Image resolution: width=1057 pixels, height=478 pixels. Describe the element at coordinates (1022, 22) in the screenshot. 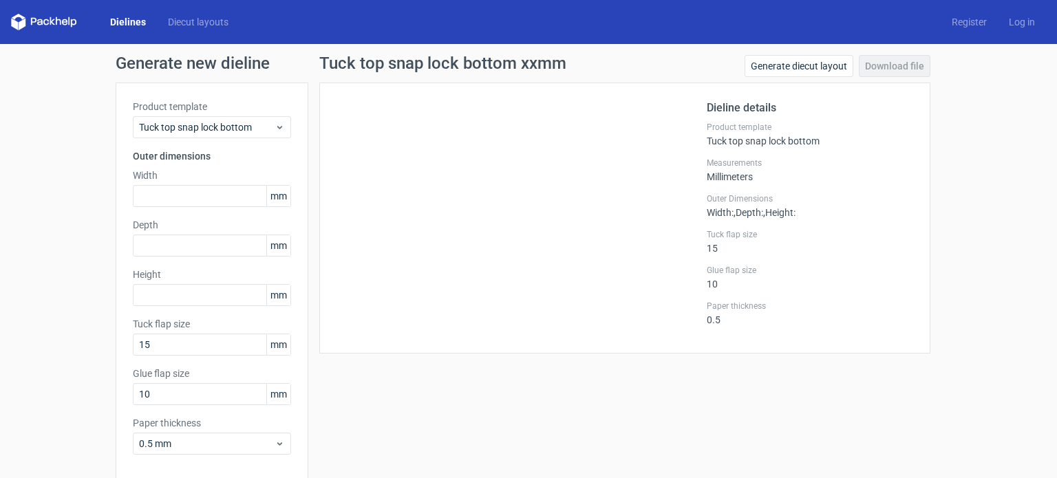

I see `a: Log in` at that location.